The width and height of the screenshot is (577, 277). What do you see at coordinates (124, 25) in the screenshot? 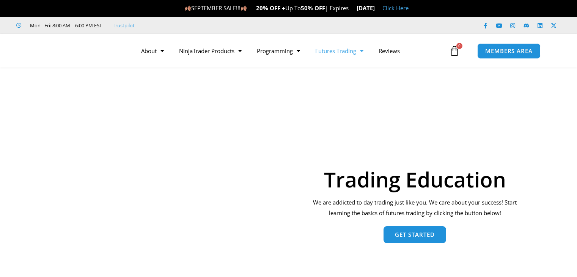
I see `a: Trustpilot` at bounding box center [124, 25].